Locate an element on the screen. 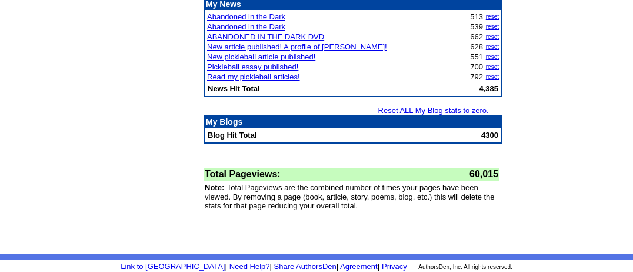  font: Total Pageviews are the combined number of times your pages have been viewed. By removing a page ... is located at coordinates (349, 196).